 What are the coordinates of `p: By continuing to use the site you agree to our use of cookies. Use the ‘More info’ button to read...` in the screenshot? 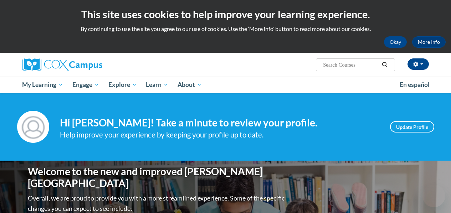 It's located at (226, 29).